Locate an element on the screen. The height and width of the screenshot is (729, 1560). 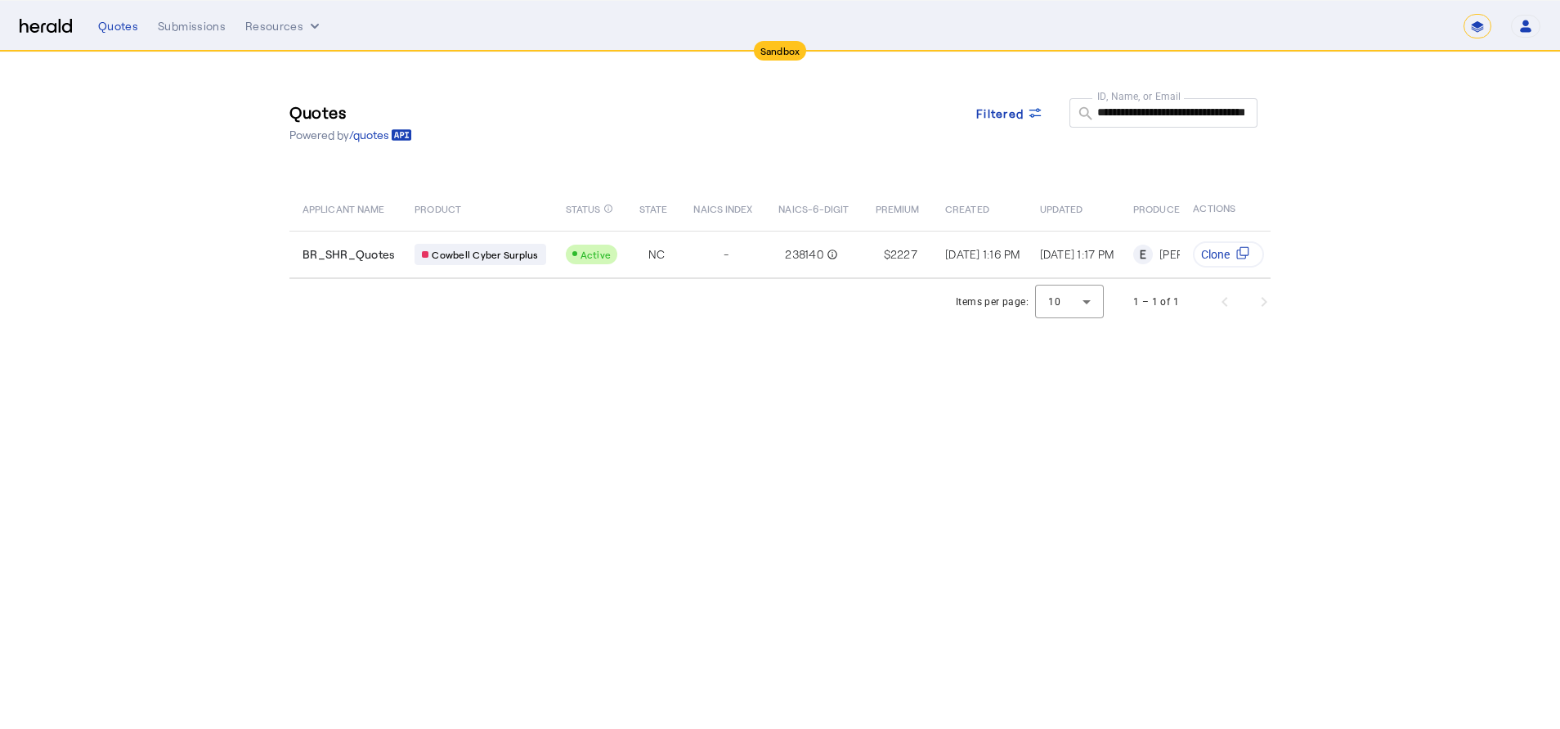
span: APPLICANT NAME is located at coordinates (343, 208).